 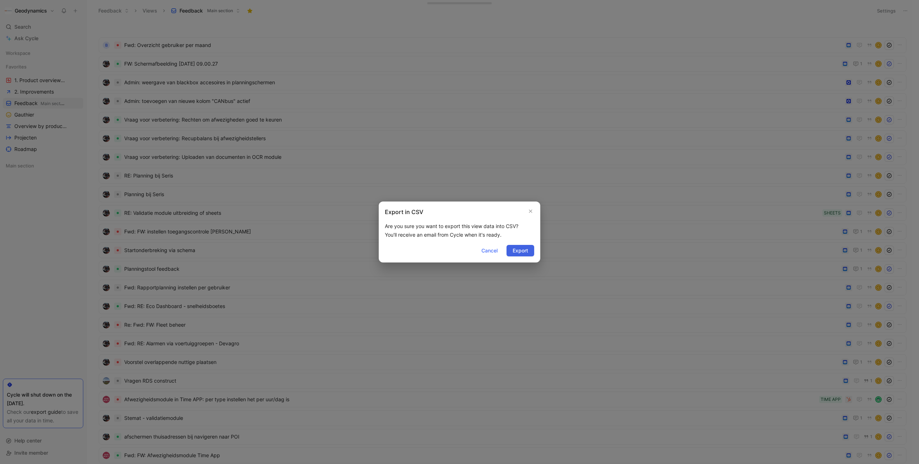 I want to click on h2: Export in CSV, so click(x=404, y=212).